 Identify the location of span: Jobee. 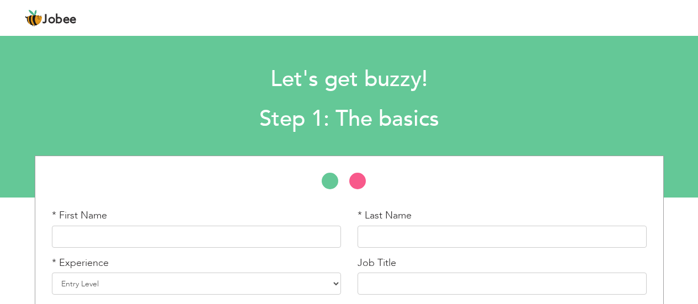
(60, 20).